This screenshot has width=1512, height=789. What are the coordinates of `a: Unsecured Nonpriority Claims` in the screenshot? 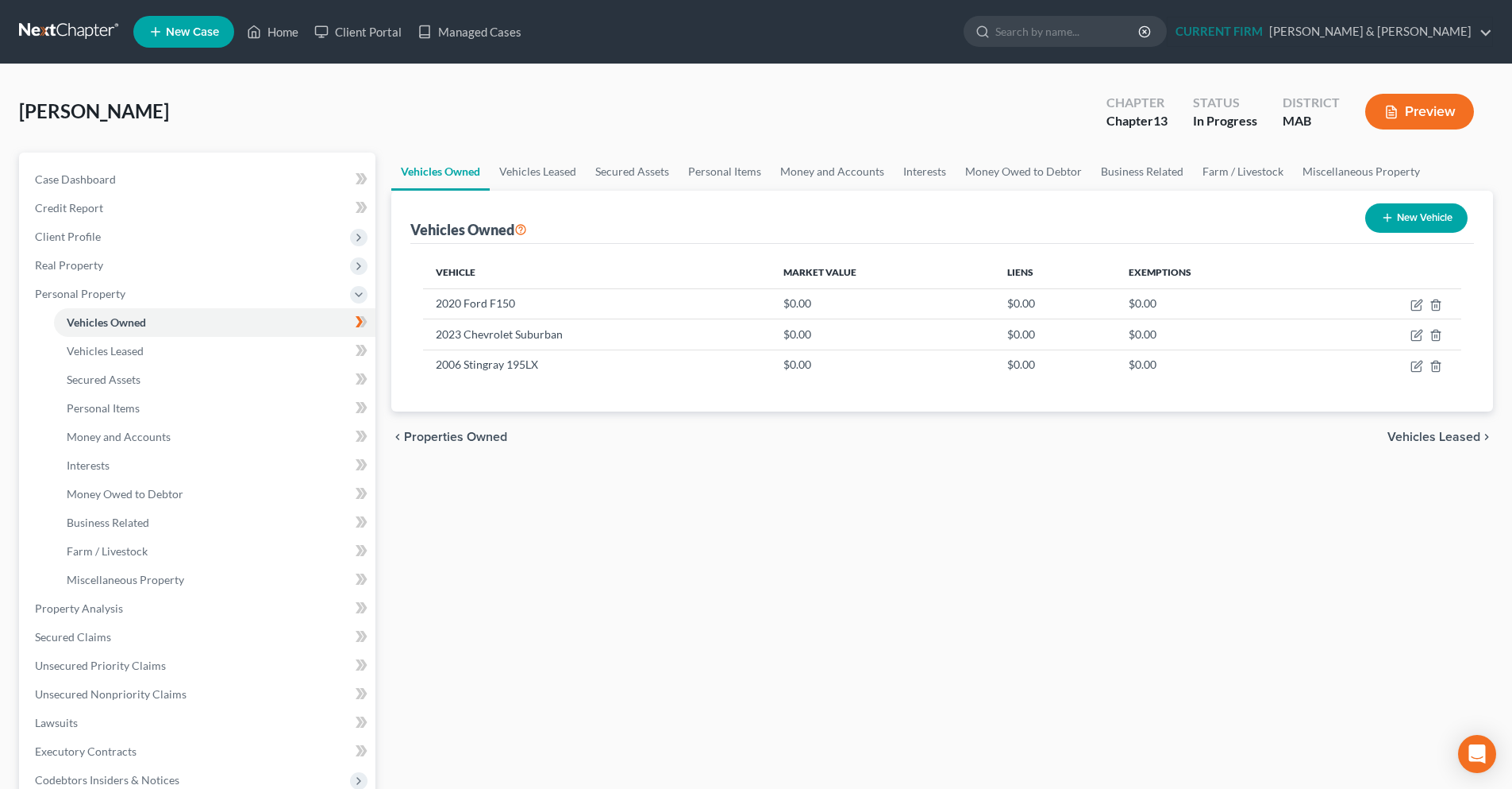 It's located at (198, 694).